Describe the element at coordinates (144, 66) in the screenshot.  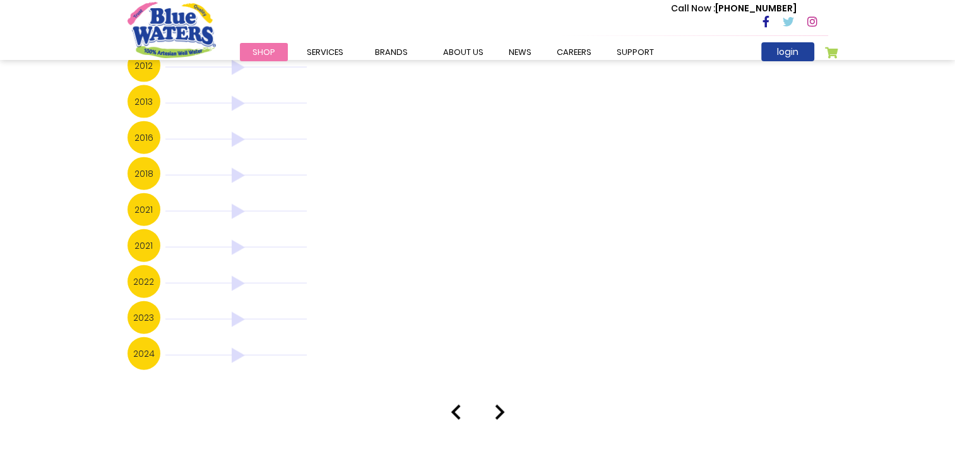
I see `h3: 2012` at that location.